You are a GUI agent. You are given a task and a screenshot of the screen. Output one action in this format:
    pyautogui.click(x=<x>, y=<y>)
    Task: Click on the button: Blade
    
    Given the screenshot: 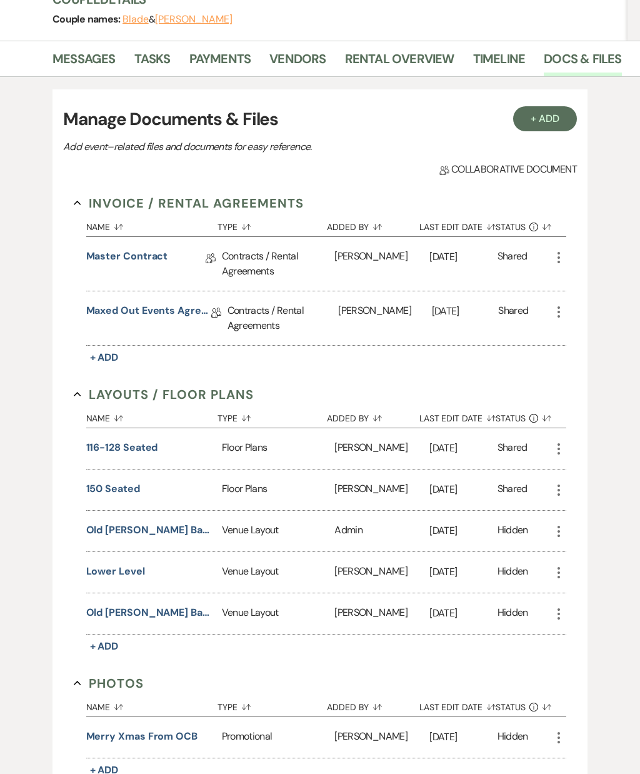 What is the action you would take?
    pyautogui.click(x=136, y=20)
    